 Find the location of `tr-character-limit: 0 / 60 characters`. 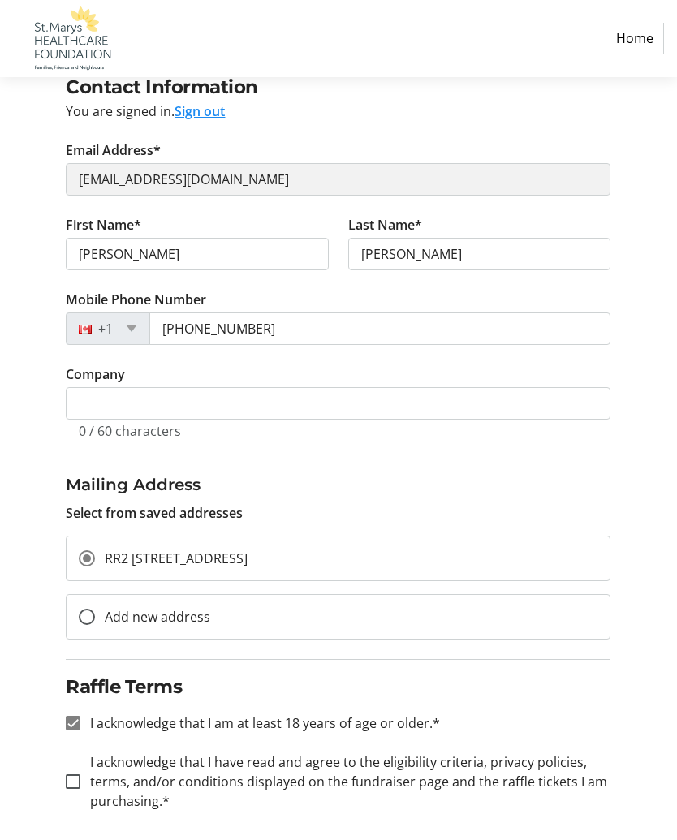

tr-character-limit: 0 / 60 characters is located at coordinates (130, 432).